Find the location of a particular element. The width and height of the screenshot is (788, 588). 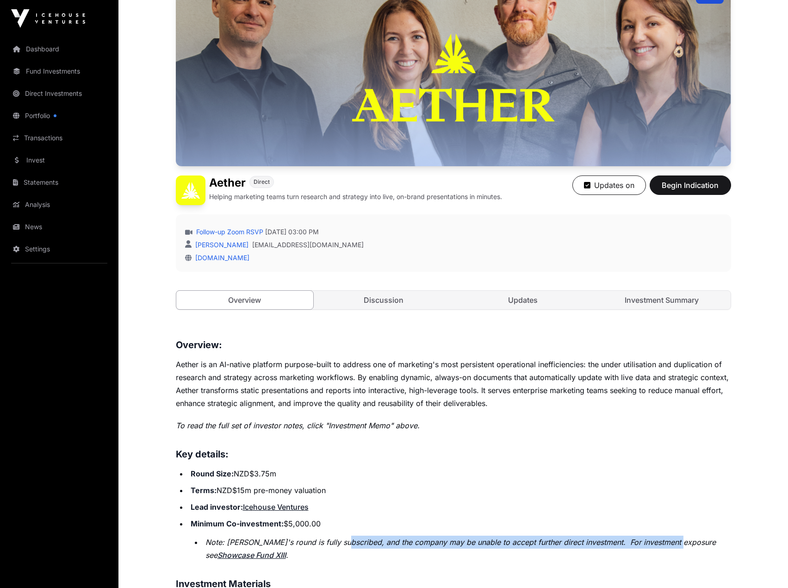

a: Discussion is located at coordinates (384, 300).